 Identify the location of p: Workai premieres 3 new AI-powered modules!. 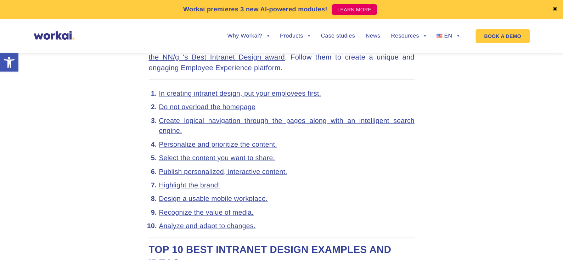
(255, 9).